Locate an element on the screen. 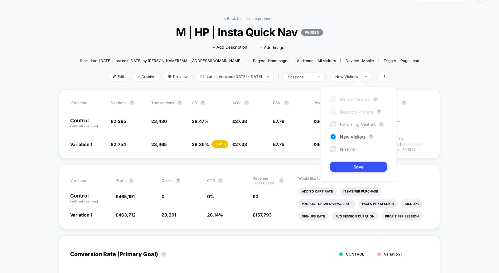 The height and width of the screenshot is (273, 499). p: Control is located at coordinates (87, 123).